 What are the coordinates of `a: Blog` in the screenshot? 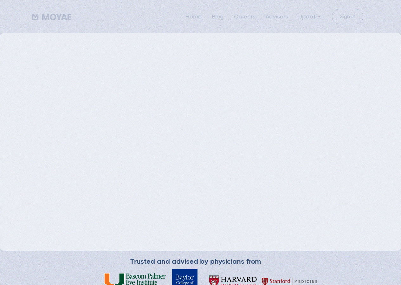 It's located at (218, 16).